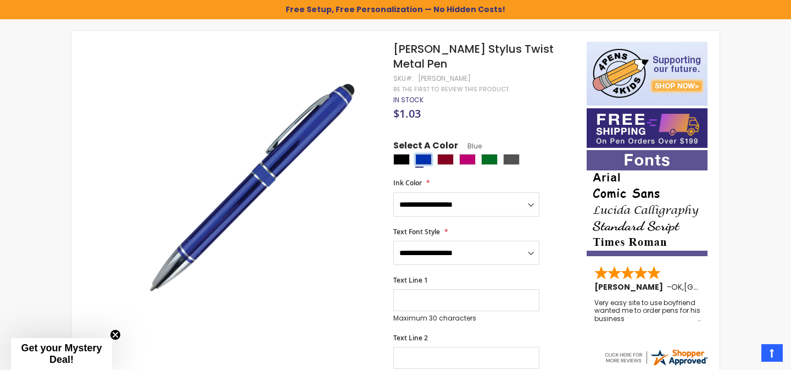 This screenshot has width=791, height=370. Describe the element at coordinates (115, 335) in the screenshot. I see `button: Close teaser` at that location.